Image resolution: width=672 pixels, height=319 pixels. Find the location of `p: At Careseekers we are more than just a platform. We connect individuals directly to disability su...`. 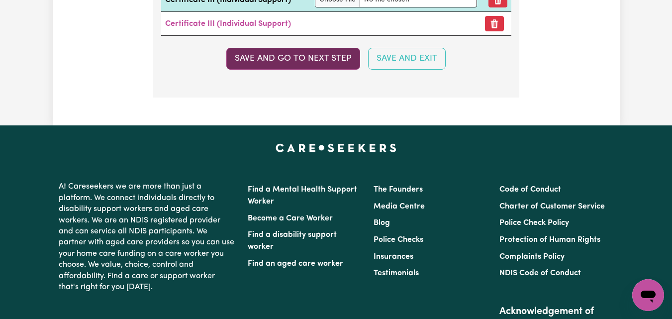

p: At Careseekers we are more than just a platform. We connect individuals directly to disability su... is located at coordinates (147, 237).